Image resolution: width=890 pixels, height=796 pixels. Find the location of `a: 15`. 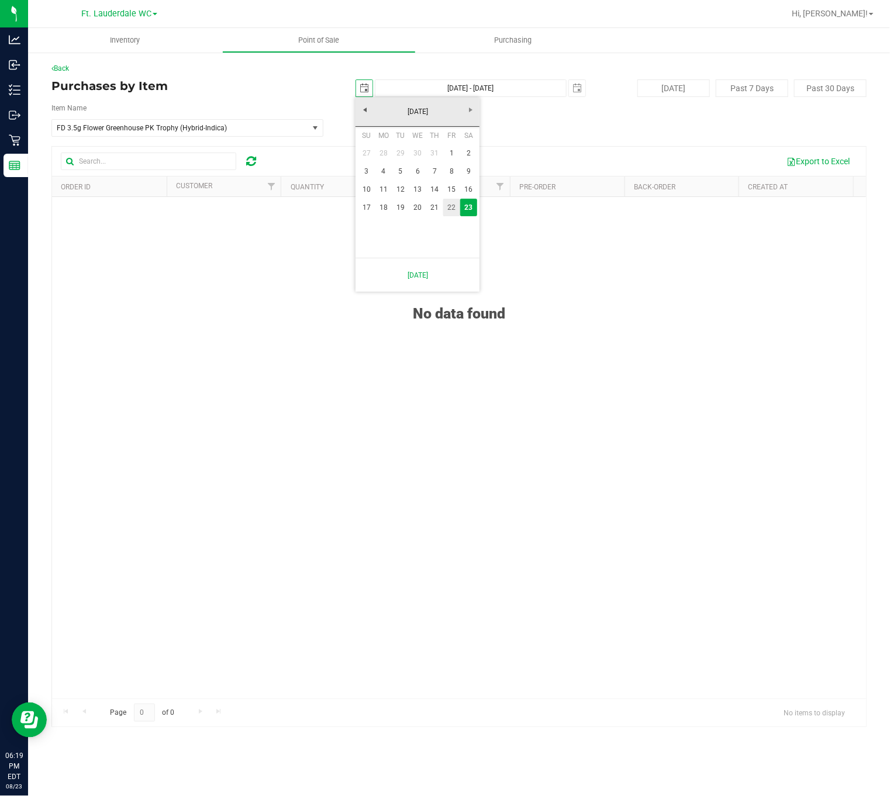

a: 15 is located at coordinates (451, 189).